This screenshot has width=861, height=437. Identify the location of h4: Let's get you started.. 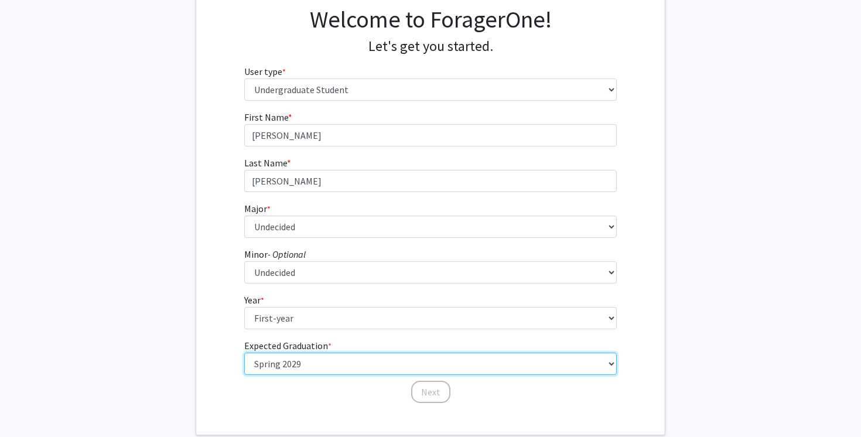
(430, 46).